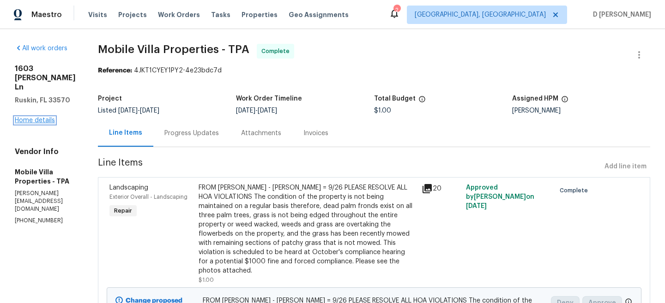 The height and width of the screenshot is (303, 665). I want to click on span: The total cost of line items that have been proposed by Opendoor. This sum includes line items th..., so click(422, 102).